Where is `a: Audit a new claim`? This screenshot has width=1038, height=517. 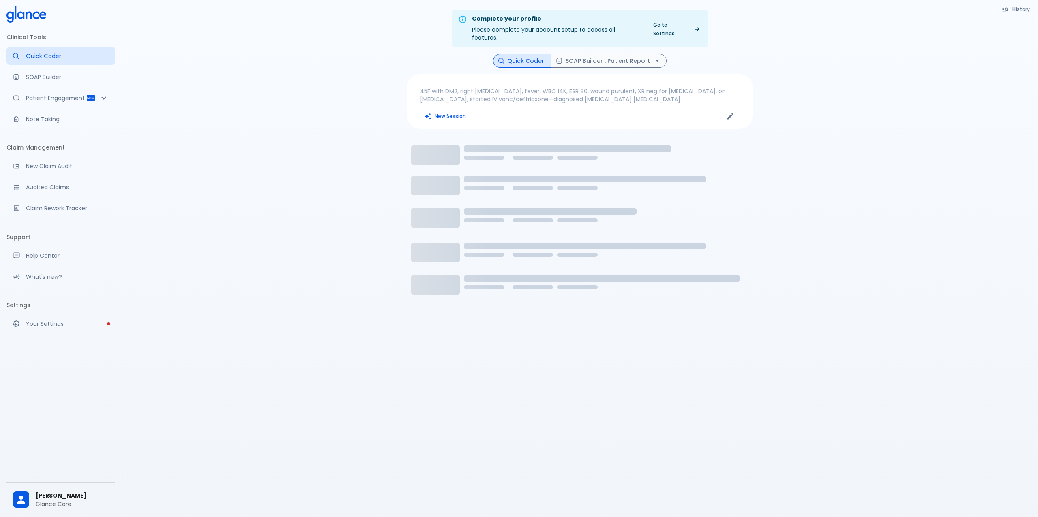 a: Audit a new claim is located at coordinates (61, 166).